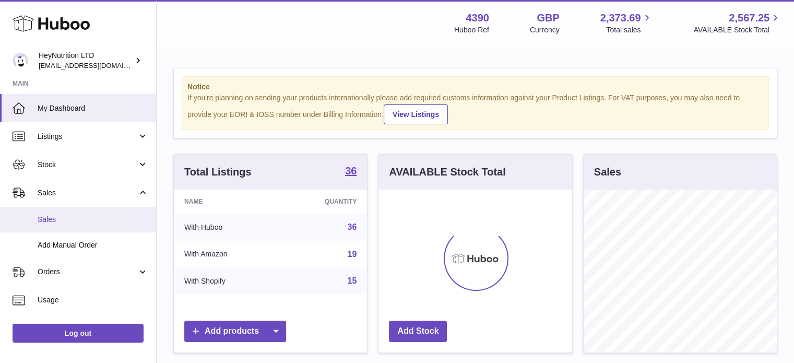 Image resolution: width=794 pixels, height=363 pixels. Describe the element at coordinates (226, 227) in the screenshot. I see `td: With Huboo` at that location.